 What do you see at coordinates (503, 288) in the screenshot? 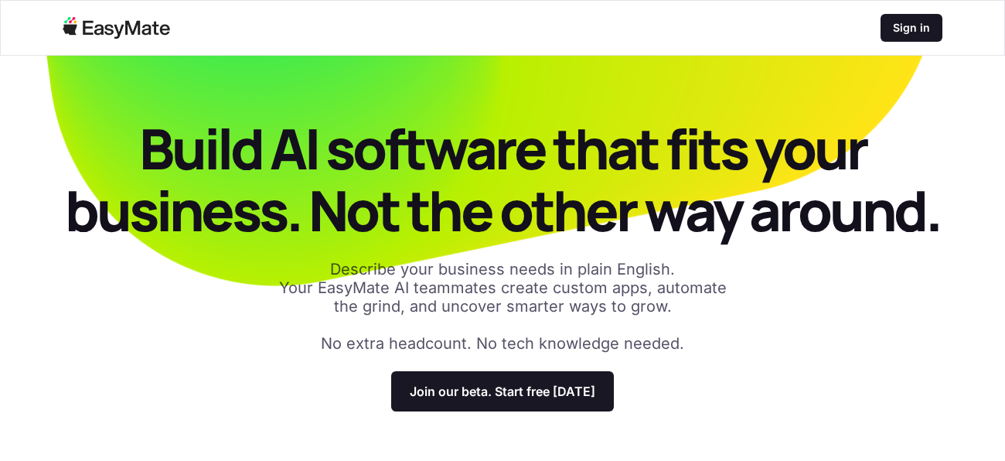
I see `p: Describe your business needs in plain English. Your EasyMate AI teammates create custom apps, aut...` at bounding box center [503, 288].